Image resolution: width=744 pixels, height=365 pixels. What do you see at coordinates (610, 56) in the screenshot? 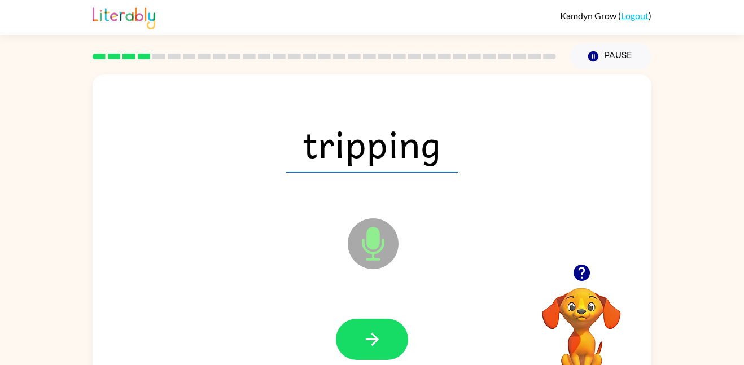
I see `button: Pause` at bounding box center [610, 56].